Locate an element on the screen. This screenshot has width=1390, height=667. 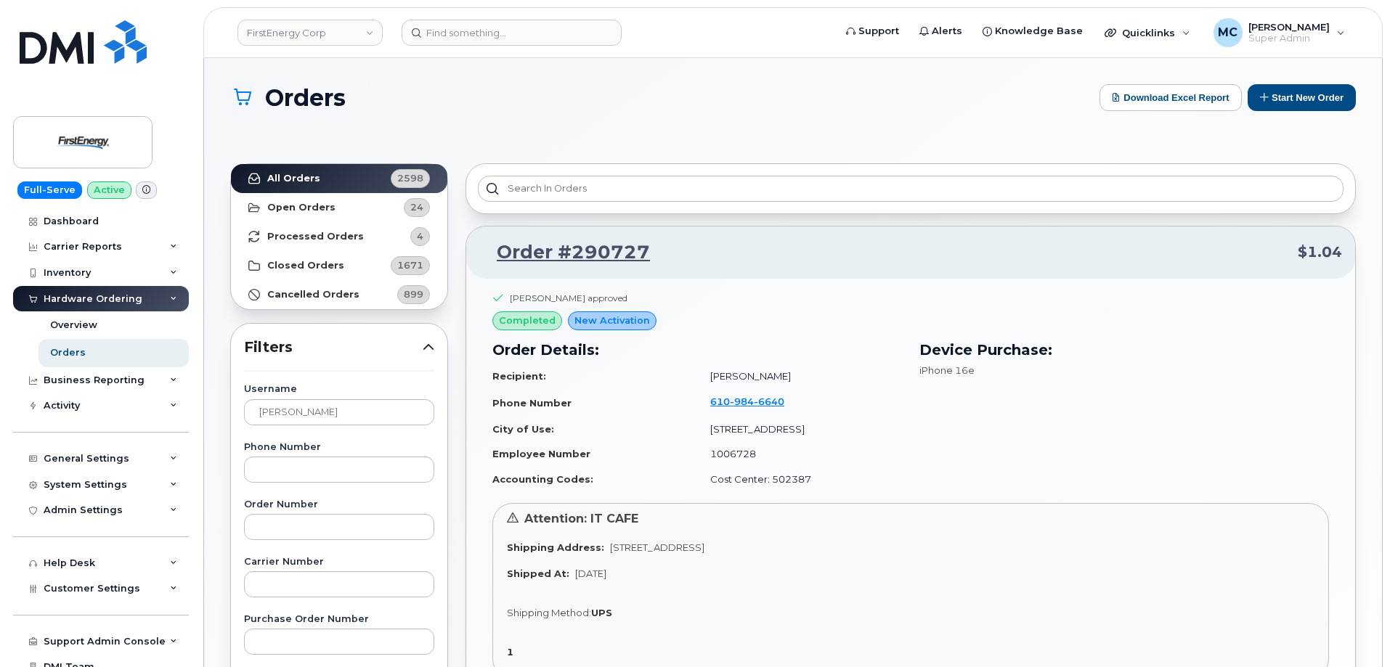
button: Start New Order is located at coordinates (1301, 97).